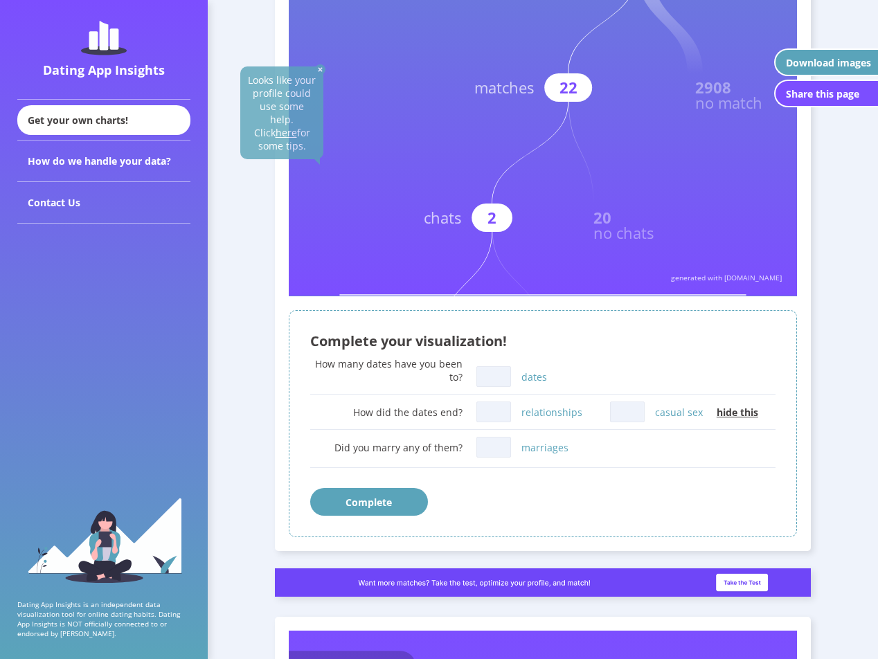 The image size is (878, 659). What do you see at coordinates (104, 70) in the screenshot?
I see `div: Dating App Insights` at bounding box center [104, 70].